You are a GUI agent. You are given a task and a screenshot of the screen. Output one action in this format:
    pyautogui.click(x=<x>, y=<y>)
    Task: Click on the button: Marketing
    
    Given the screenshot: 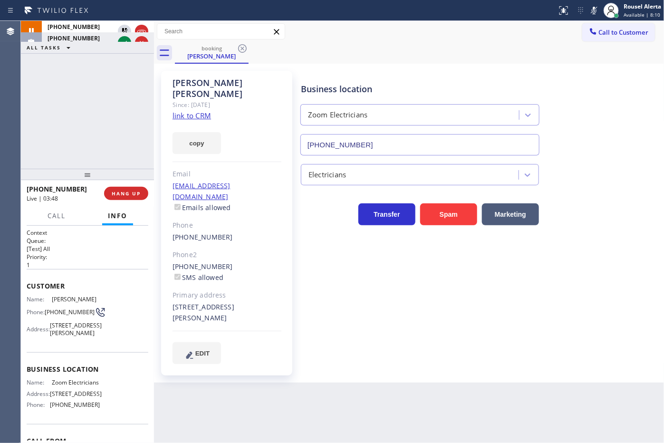 What is the action you would take?
    pyautogui.click(x=510, y=214)
    